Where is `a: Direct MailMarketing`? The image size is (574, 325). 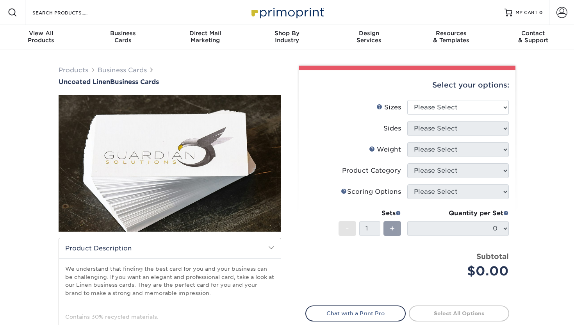
a: Direct MailMarketing is located at coordinates (205, 37).